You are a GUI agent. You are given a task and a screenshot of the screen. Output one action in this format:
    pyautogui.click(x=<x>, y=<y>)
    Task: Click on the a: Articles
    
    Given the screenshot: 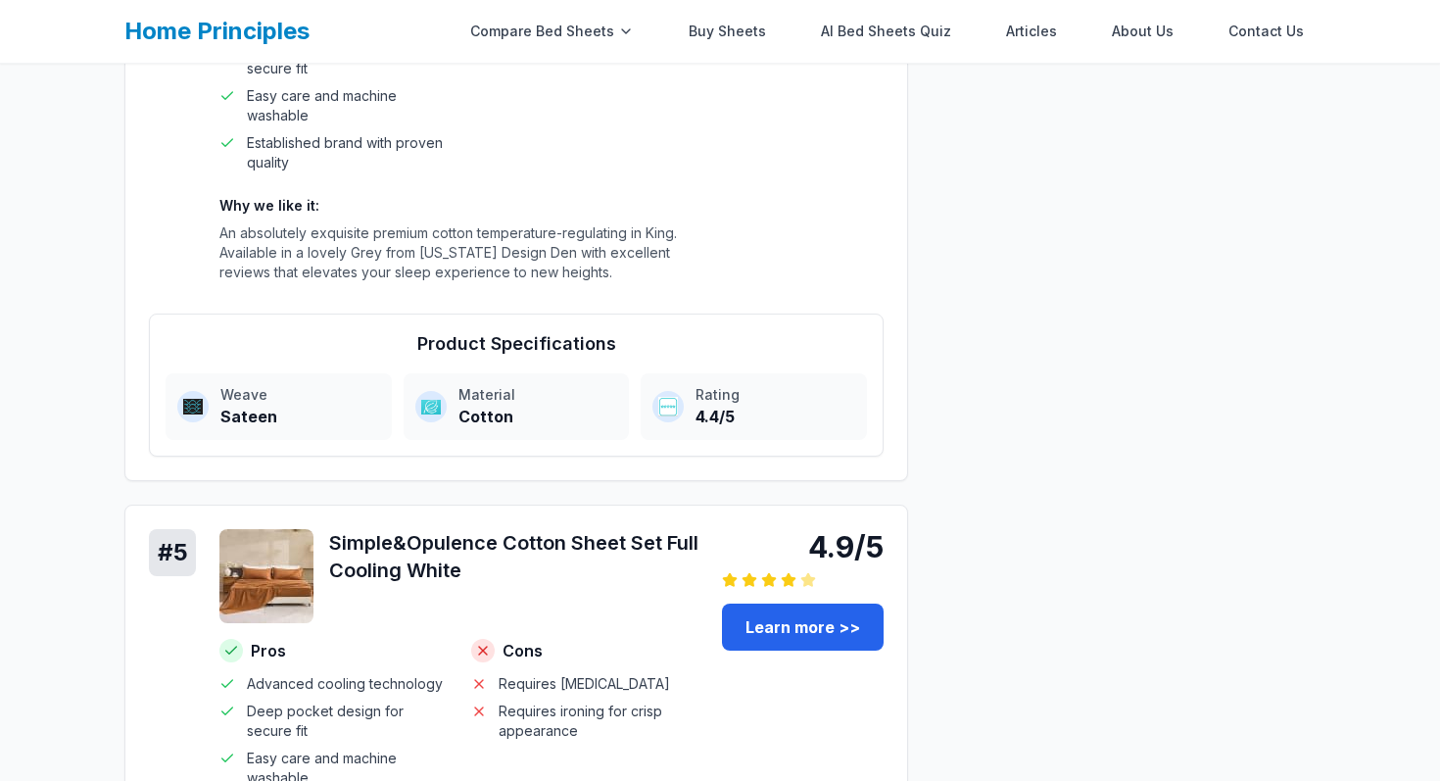 What is the action you would take?
    pyautogui.click(x=1032, y=31)
    